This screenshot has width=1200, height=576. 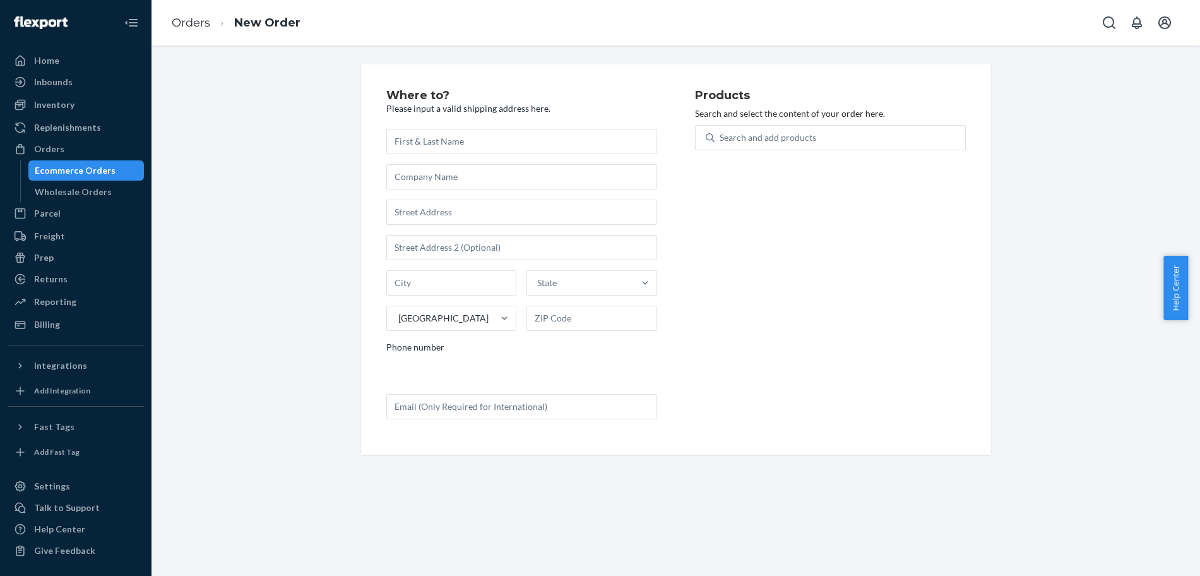 I want to click on a: Help Center, so click(x=76, y=529).